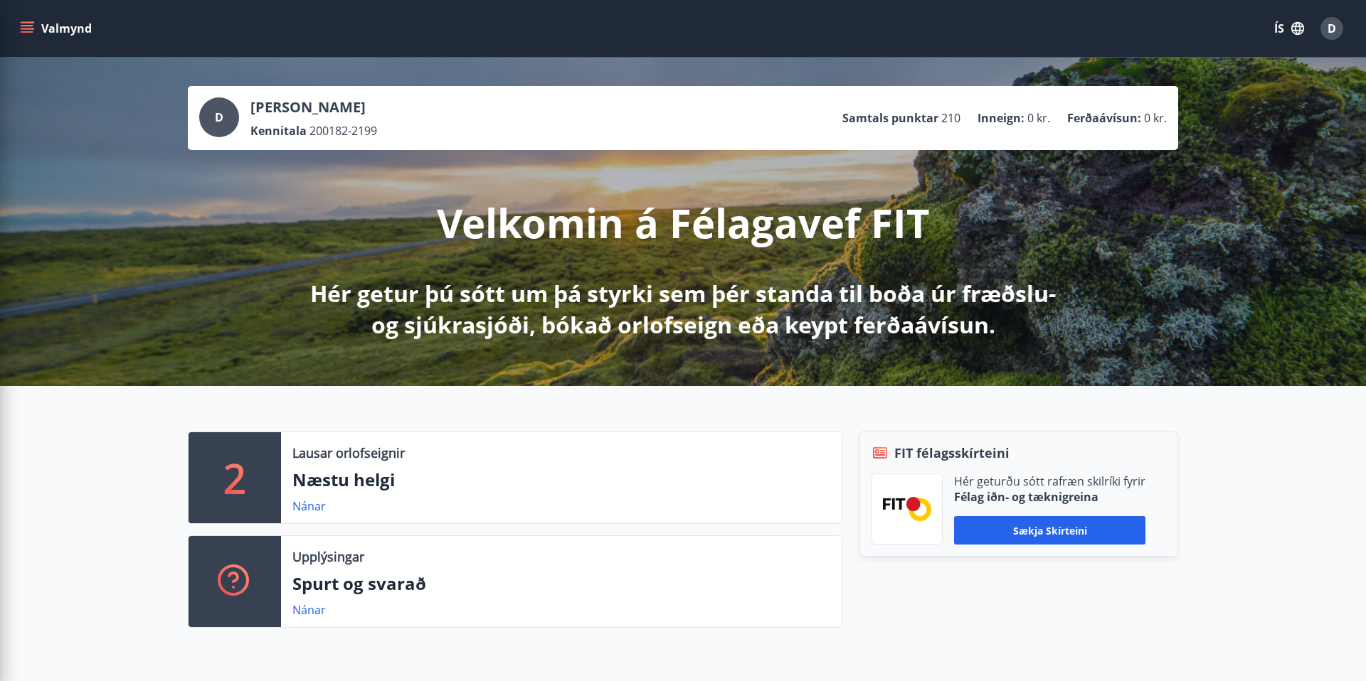 The height and width of the screenshot is (681, 1366). What do you see at coordinates (348, 453) in the screenshot?
I see `p: Lausar orlofseignir` at bounding box center [348, 453].